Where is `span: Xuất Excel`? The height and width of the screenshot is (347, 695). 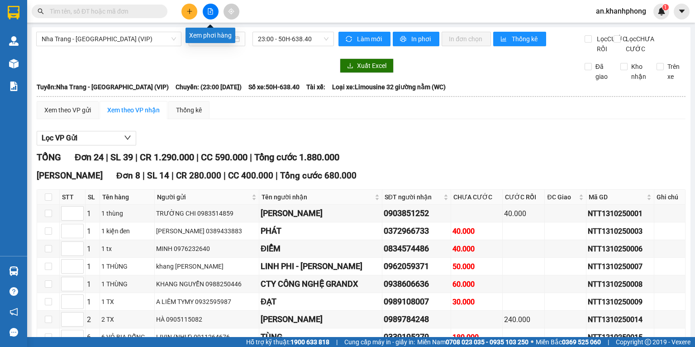
span: Xuất Excel is located at coordinates (372, 66).